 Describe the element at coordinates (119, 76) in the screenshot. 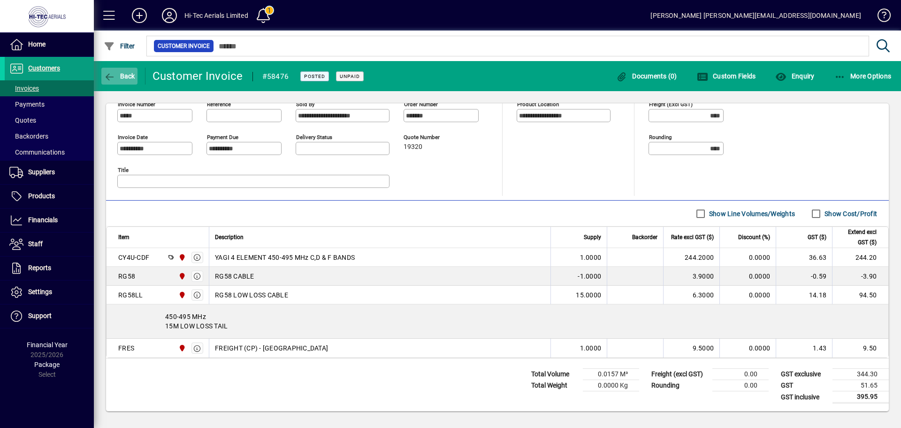

I see `button: Back` at that location.